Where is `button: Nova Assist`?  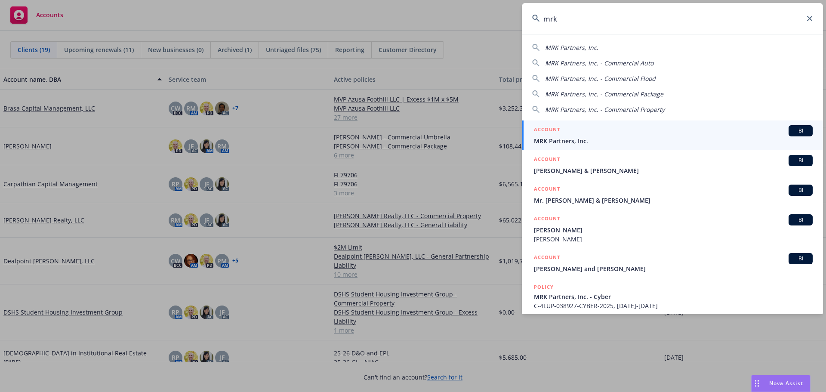 button: Nova Assist is located at coordinates (780, 383).